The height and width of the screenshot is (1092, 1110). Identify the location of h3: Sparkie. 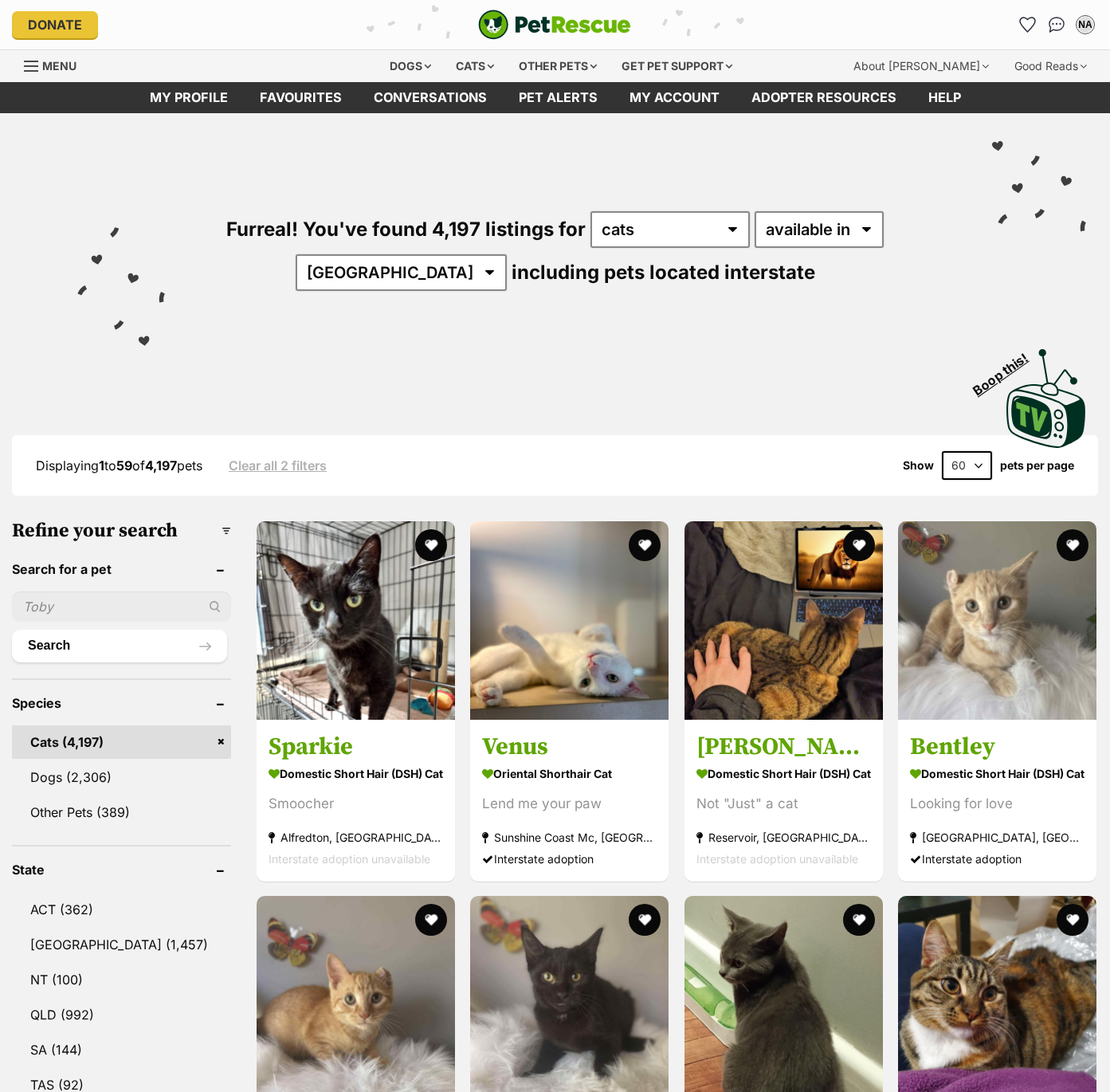
(355, 745).